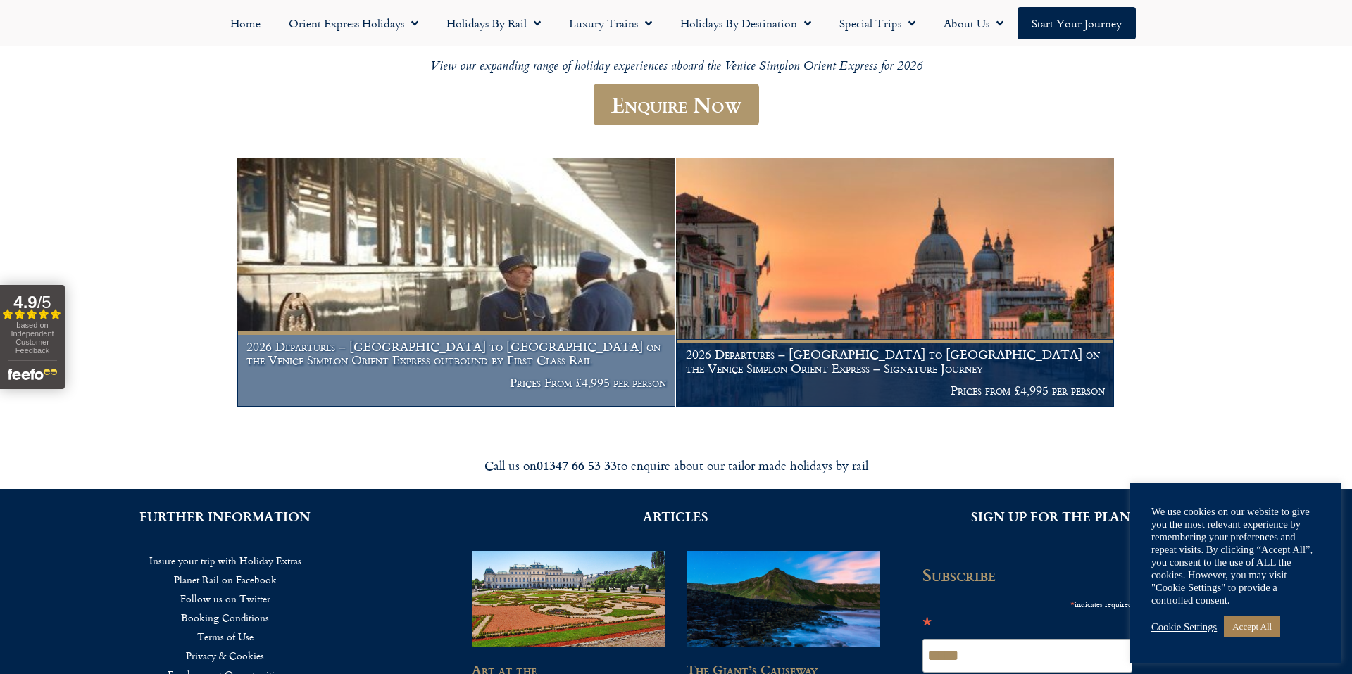  Describe the element at coordinates (676, 67) in the screenshot. I see `p: View our expanding range of holiday experiences aboard the Venice Simplon Orient Express for 2026` at that location.